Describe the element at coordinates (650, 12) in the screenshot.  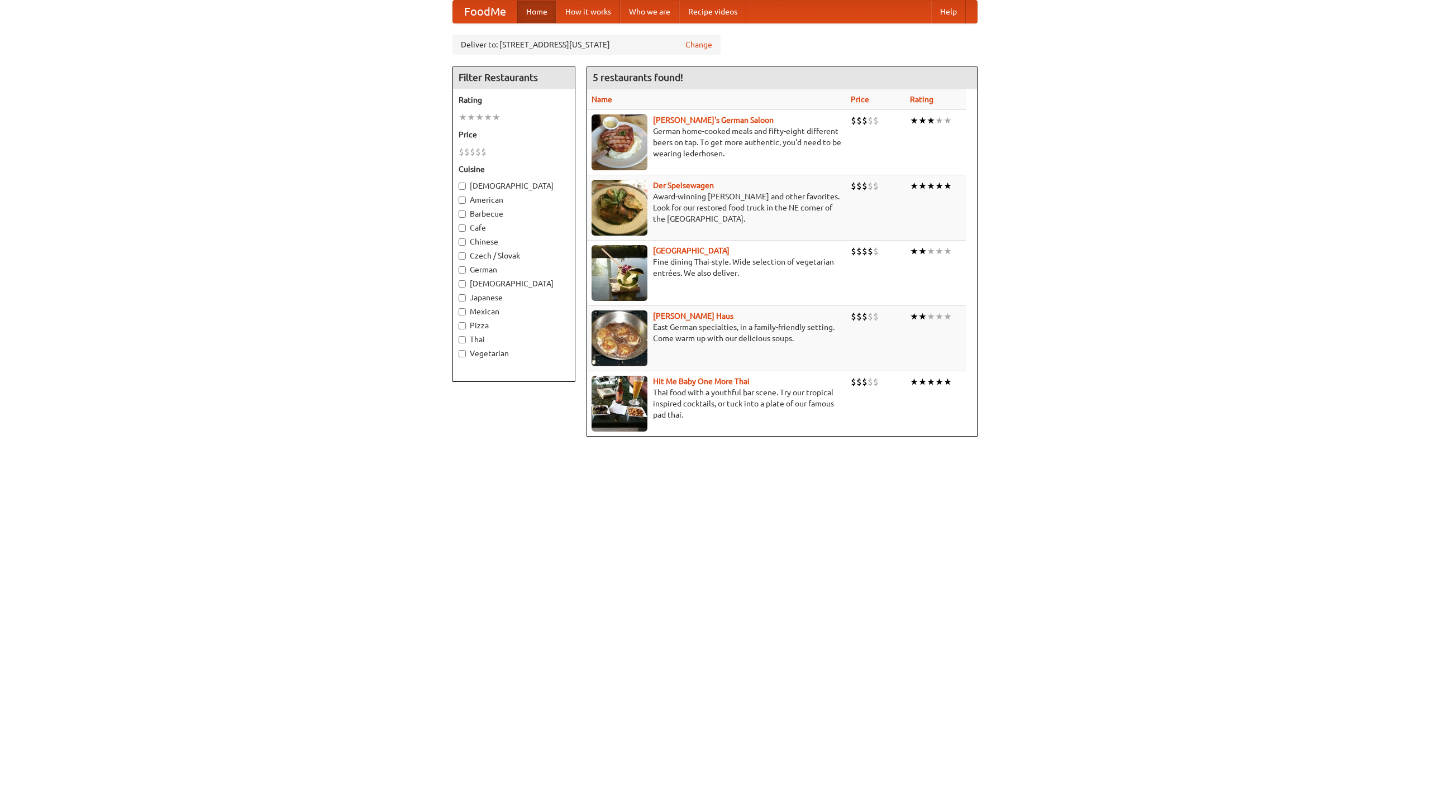
I see `a: Who we are` at that location.